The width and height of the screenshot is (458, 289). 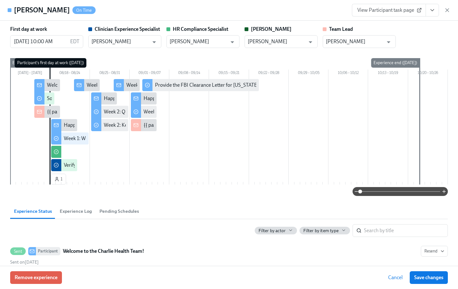 I want to click on div: 09/01 – 09/07, so click(x=149, y=74).